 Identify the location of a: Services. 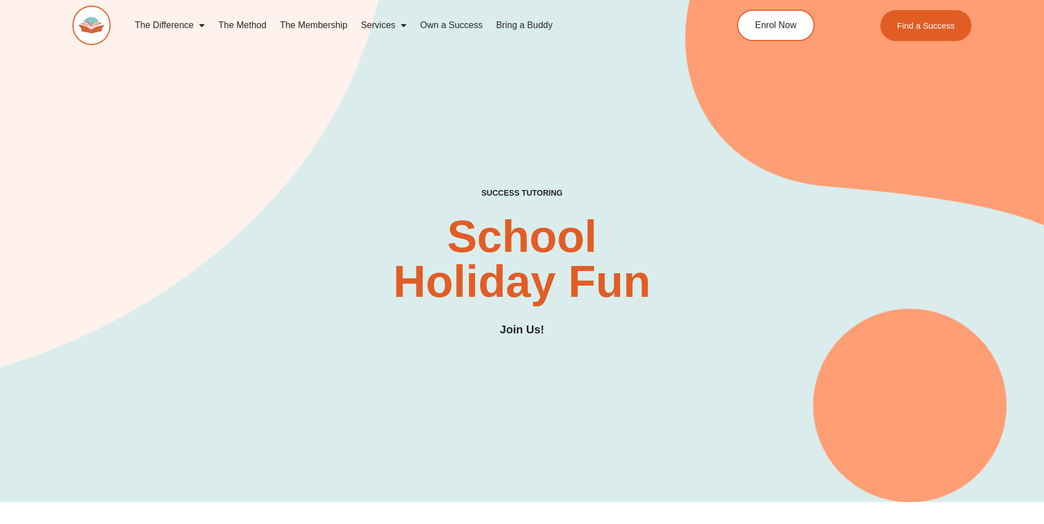
(383, 25).